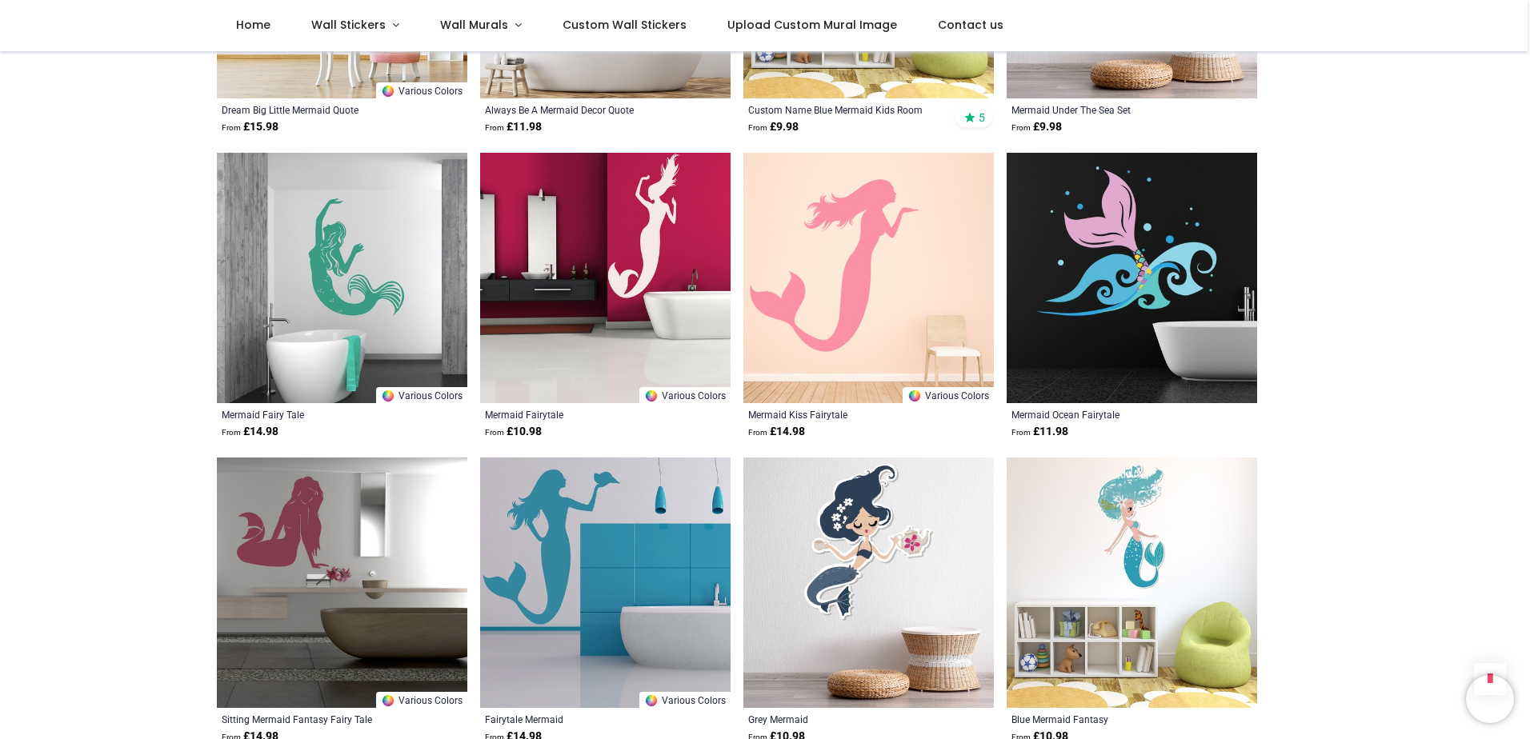 This screenshot has height=739, width=1530. Describe the element at coordinates (970, 25) in the screenshot. I see `span: Contact us` at that location.